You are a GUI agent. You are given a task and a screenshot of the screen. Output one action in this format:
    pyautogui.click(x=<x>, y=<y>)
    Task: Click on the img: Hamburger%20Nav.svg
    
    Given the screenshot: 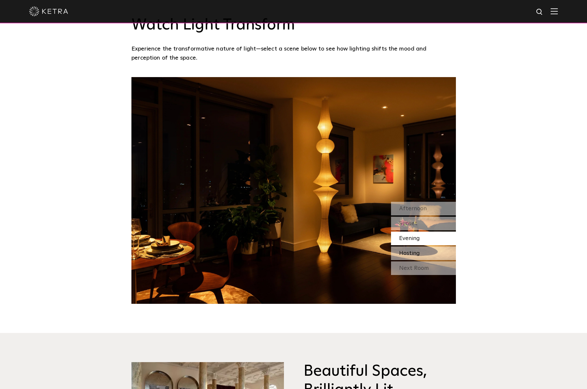 What is the action you would take?
    pyautogui.click(x=554, y=11)
    